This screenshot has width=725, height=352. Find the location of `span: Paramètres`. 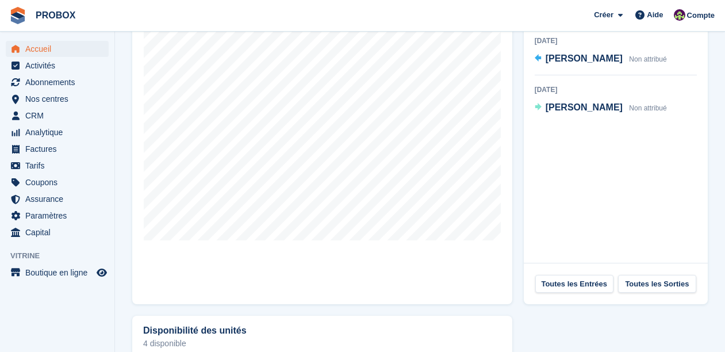

span: Paramètres is located at coordinates (60, 216).